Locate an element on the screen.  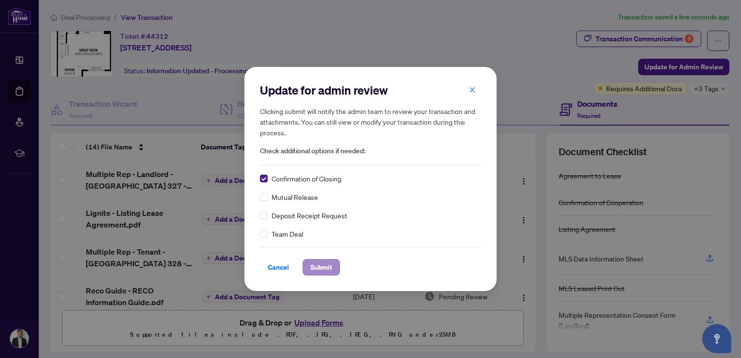
span: Cancel is located at coordinates (278, 267).